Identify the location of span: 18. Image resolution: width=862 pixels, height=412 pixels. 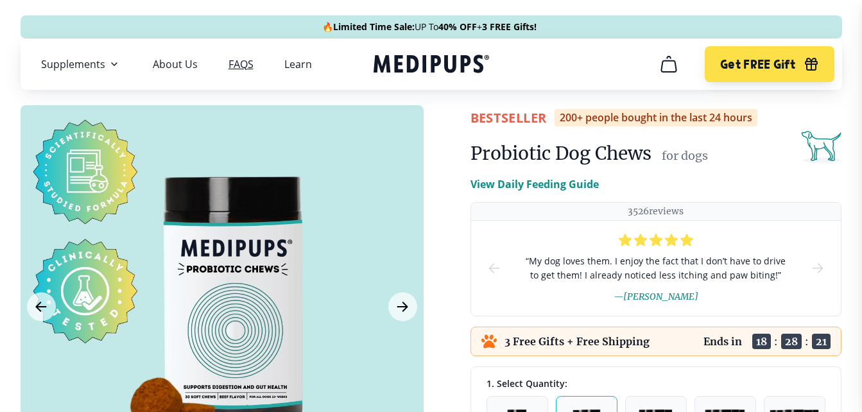
(761, 341).